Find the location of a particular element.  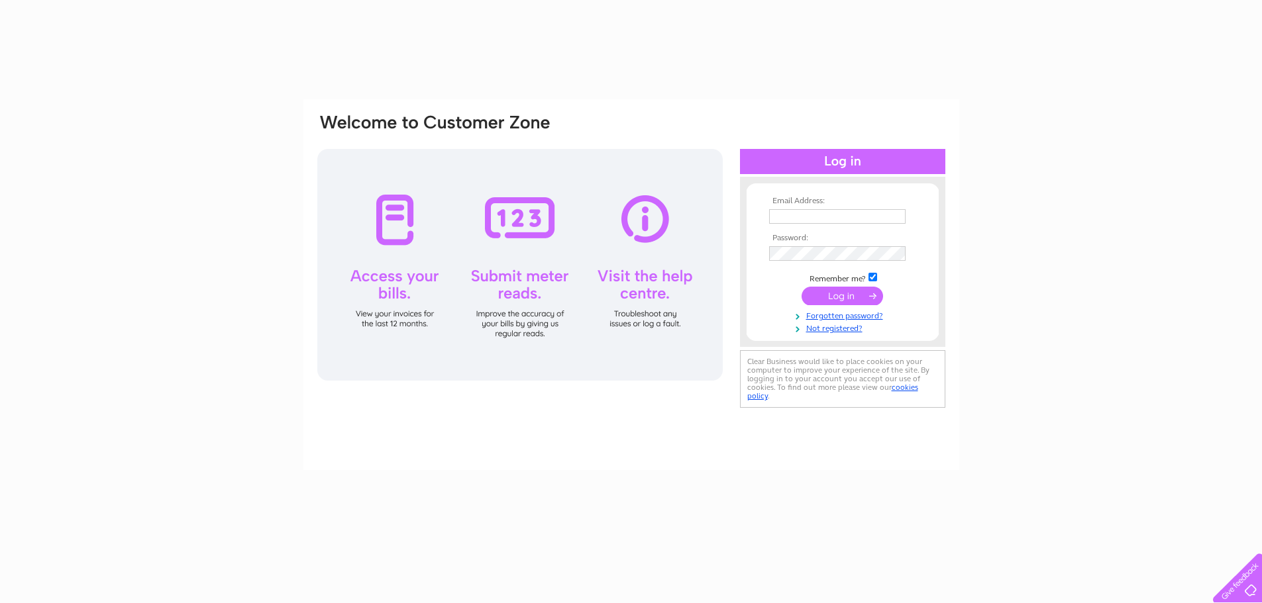

a: Not registered? is located at coordinates (844, 327).